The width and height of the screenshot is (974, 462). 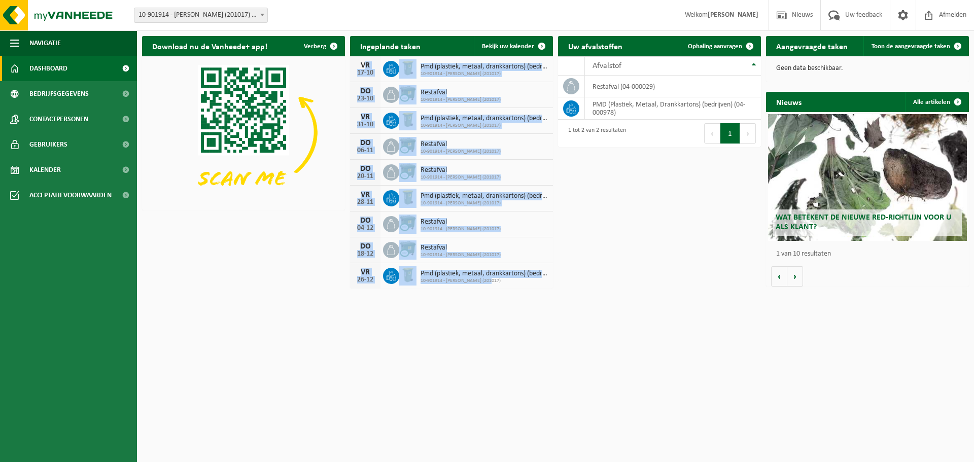 I want to click on h2: Uw afvalstoffen, so click(x=595, y=46).